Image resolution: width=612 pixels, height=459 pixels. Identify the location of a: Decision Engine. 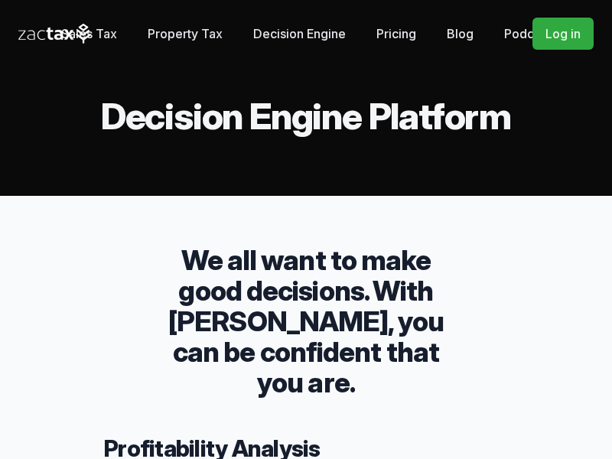
(299, 34).